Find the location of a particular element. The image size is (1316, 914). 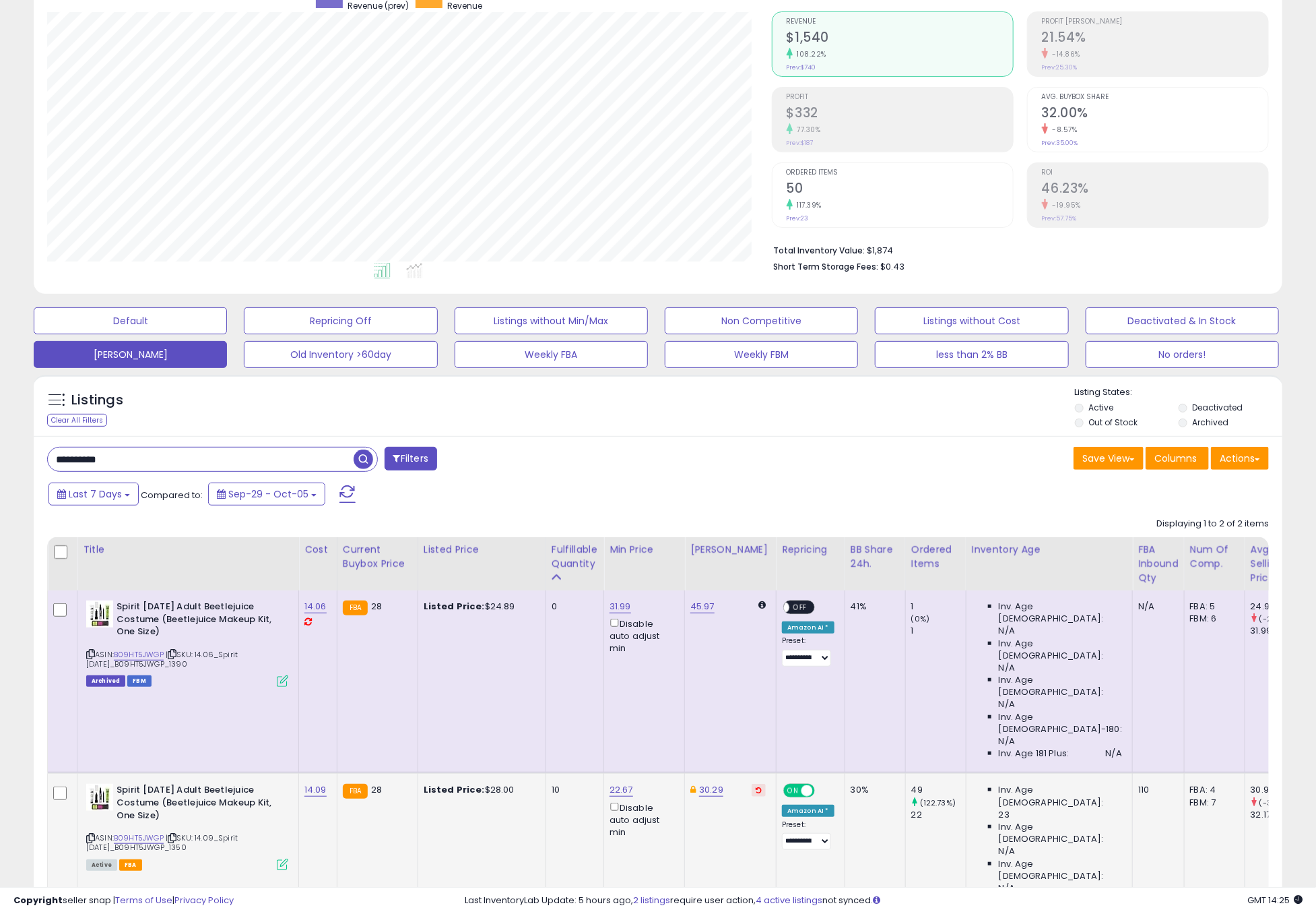

div: BB Share 24h. is located at coordinates (875, 557).